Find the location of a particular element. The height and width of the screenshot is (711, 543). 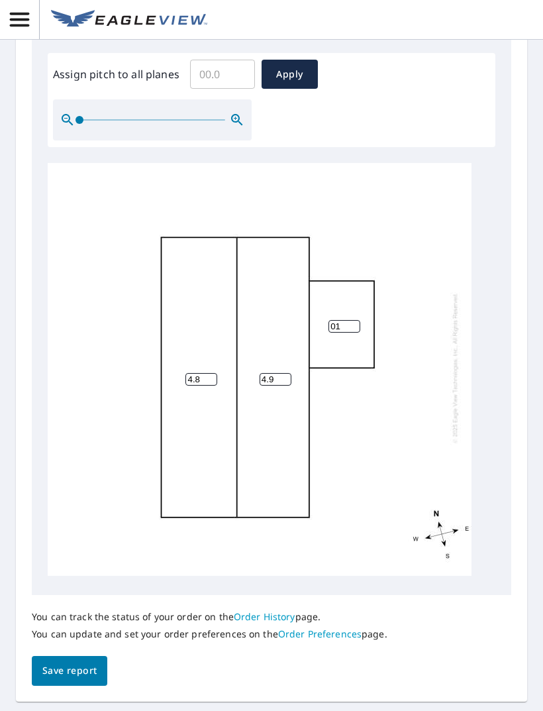

p: You can update and set your order preferences on the page. is located at coordinates (209, 634).